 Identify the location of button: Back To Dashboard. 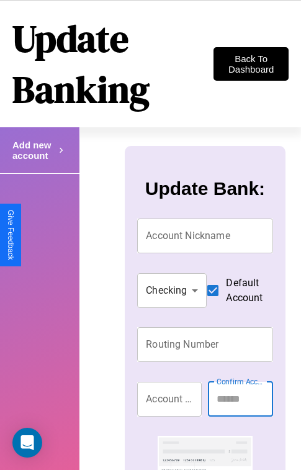
(251, 64).